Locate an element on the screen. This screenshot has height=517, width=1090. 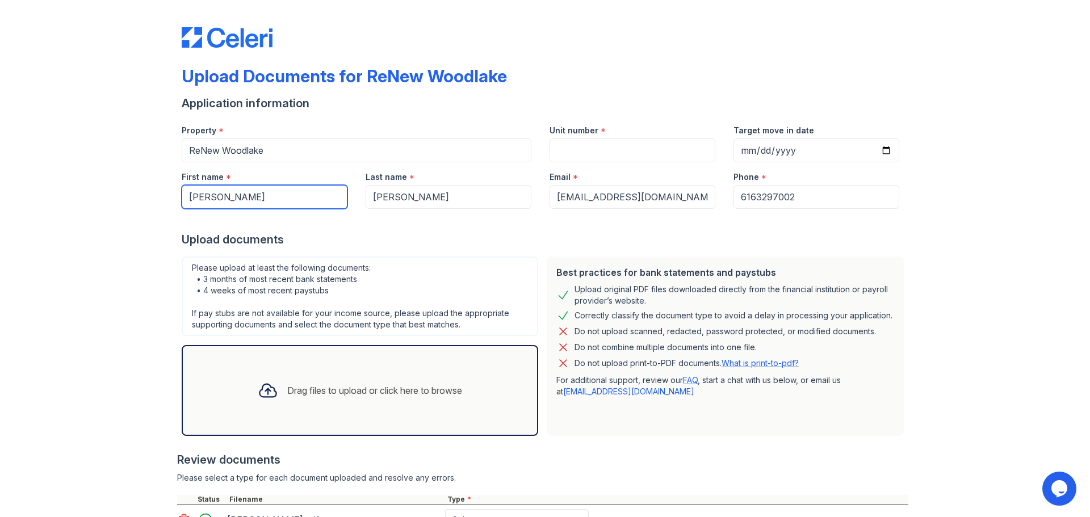
div: Upload original PDF files downloaded directly from the financial institution or payroll provider’... is located at coordinates (735, 295).